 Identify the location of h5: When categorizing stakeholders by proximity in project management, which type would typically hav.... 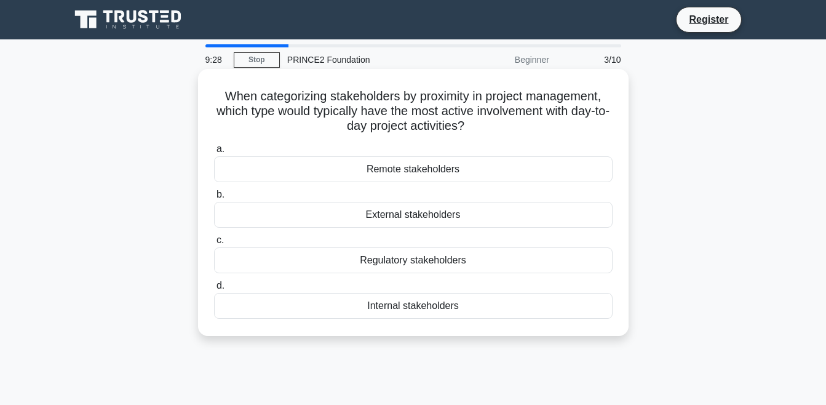
(413, 111).